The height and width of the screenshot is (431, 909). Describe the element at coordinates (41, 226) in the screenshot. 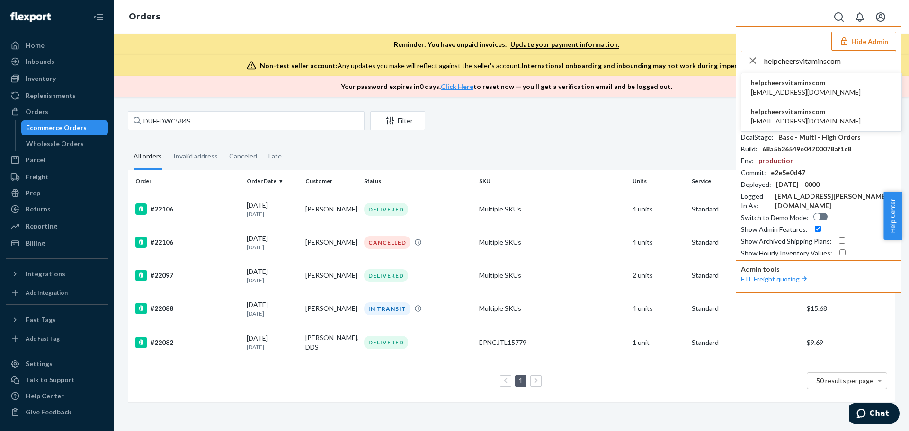

I see `div: Reporting` at that location.